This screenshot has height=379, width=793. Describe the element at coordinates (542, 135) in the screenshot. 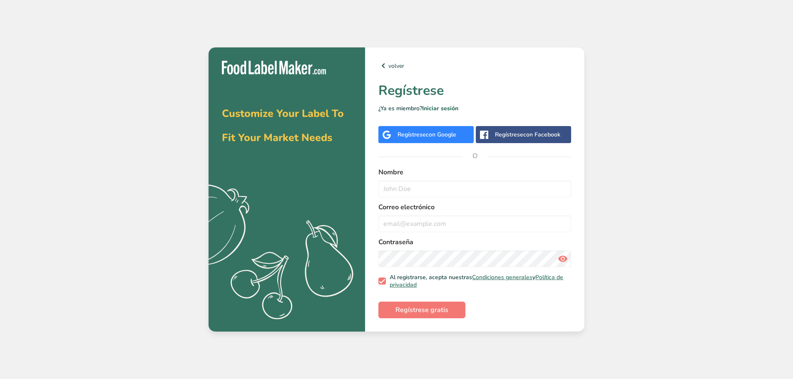

I see `span: con Facebook` at that location.